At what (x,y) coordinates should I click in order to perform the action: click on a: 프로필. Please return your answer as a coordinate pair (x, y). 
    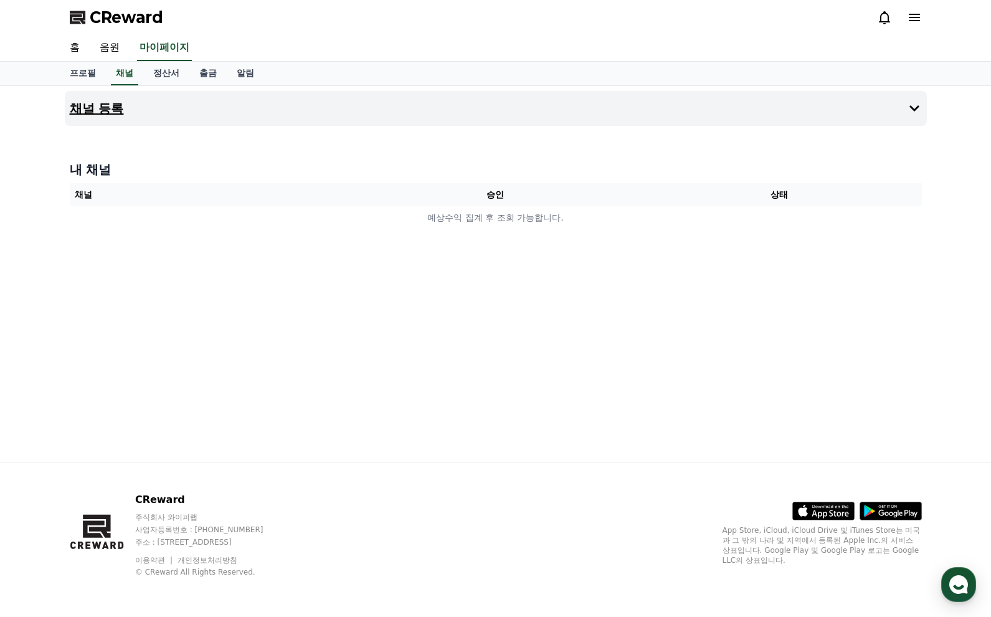
    Looking at the image, I should click on (83, 74).